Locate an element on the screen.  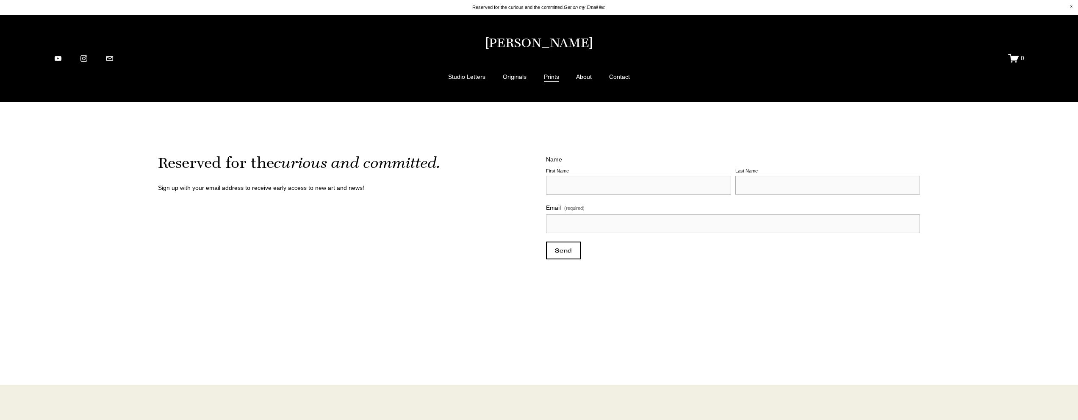
em: curious and committed. is located at coordinates (357, 163).